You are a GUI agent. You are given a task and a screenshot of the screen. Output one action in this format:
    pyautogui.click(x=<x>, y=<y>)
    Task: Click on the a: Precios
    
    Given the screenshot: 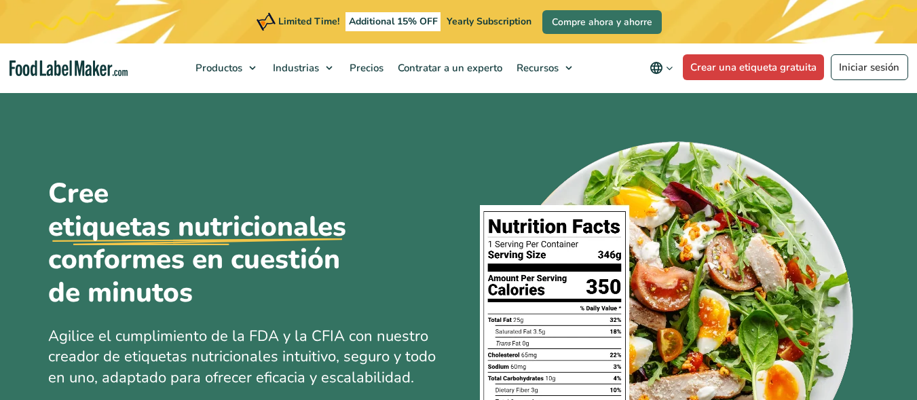 What is the action you would take?
    pyautogui.click(x=365, y=68)
    